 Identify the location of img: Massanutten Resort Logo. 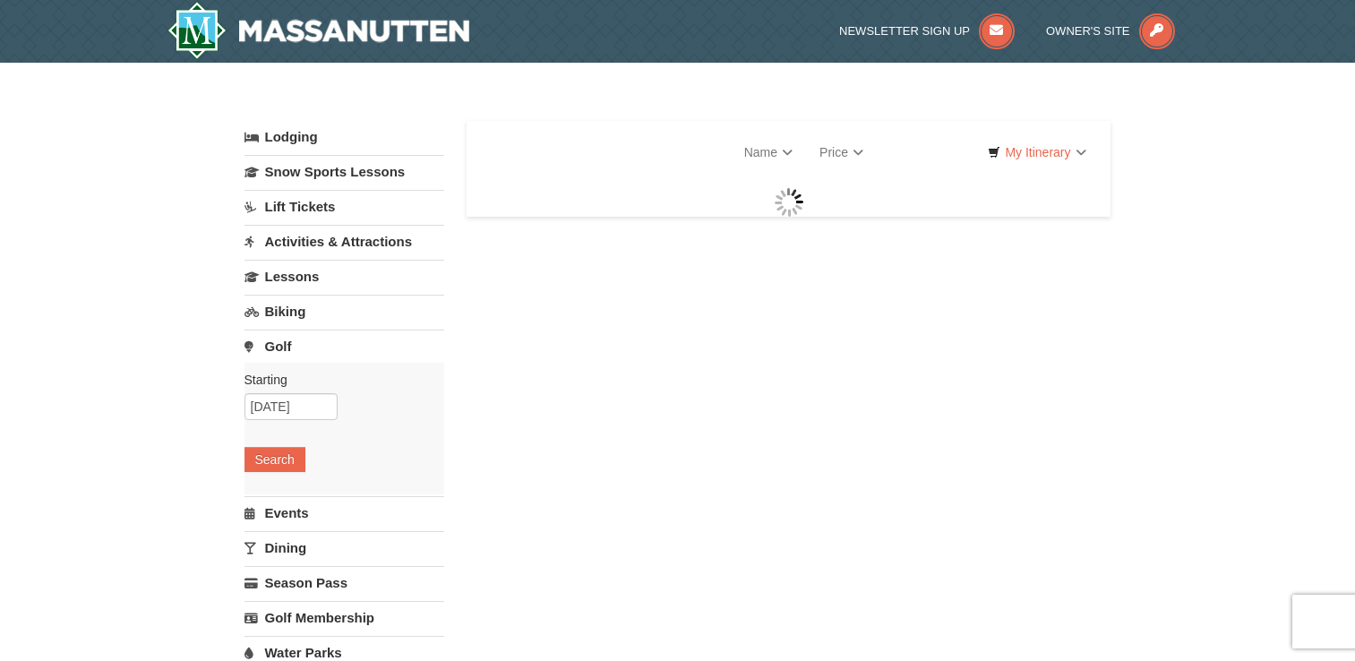
(319, 30).